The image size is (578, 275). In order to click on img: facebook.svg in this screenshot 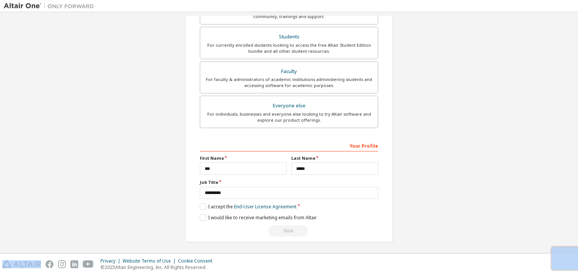, I will do `click(49, 264)`.